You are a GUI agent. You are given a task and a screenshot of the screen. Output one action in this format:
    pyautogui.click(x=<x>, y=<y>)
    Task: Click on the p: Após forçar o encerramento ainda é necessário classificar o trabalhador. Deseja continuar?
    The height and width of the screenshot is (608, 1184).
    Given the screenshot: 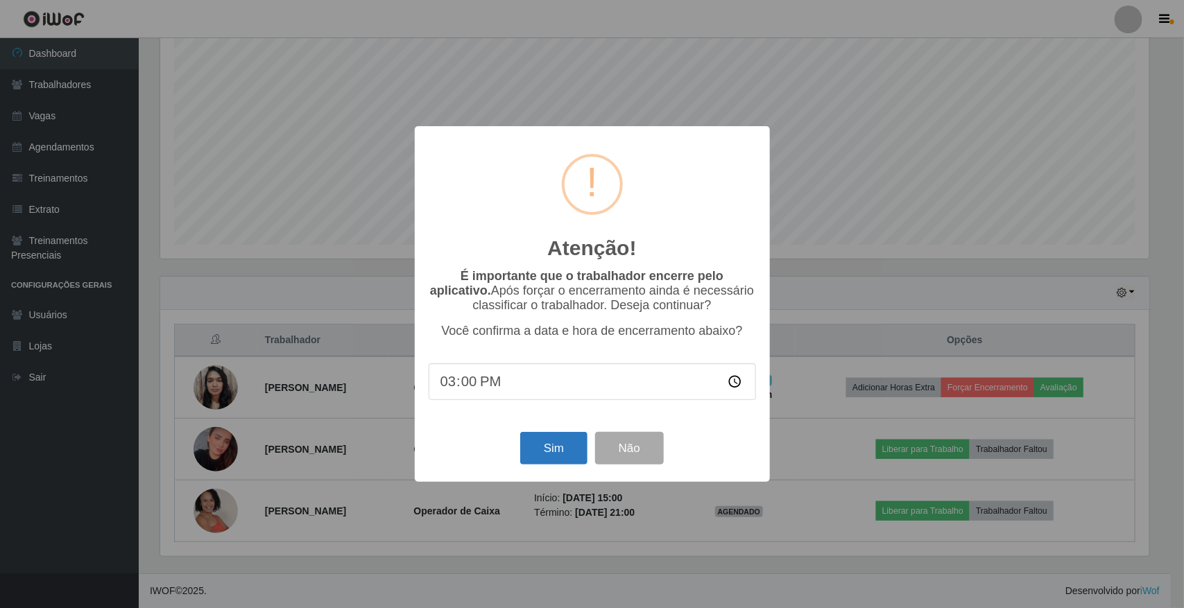 What is the action you would take?
    pyautogui.click(x=592, y=291)
    